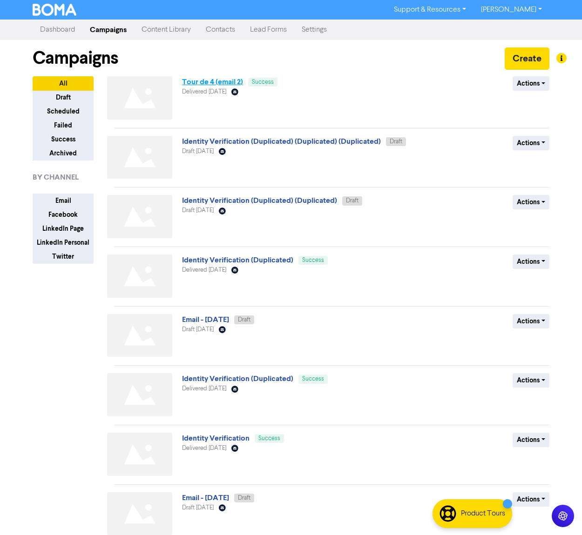 The width and height of the screenshot is (582, 535). What do you see at coordinates (220, 30) in the screenshot?
I see `a: Contacts` at bounding box center [220, 30].